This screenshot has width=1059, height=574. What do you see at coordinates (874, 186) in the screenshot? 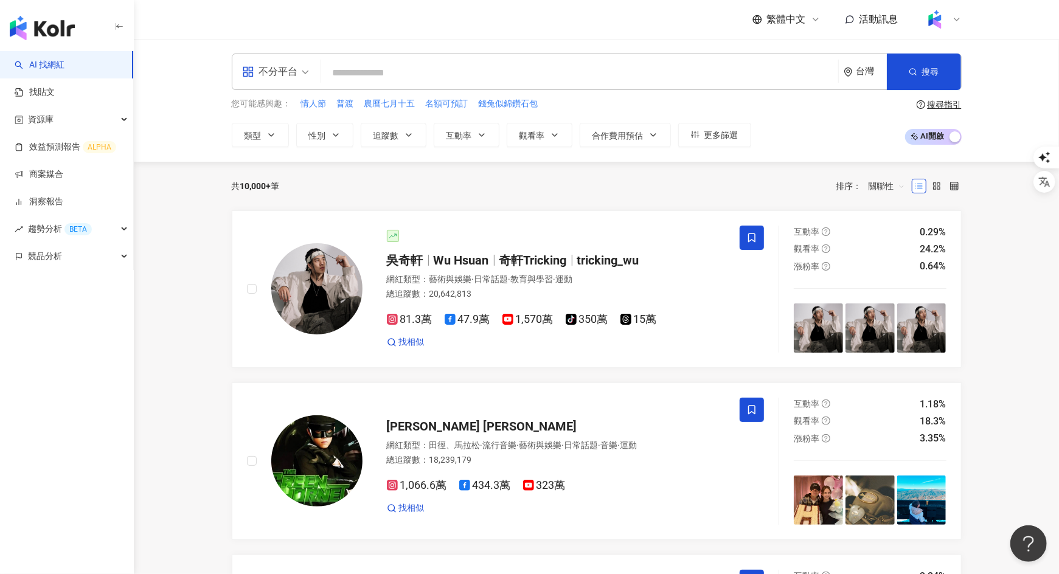
I see `div: 排序：` at bounding box center [874, 186].